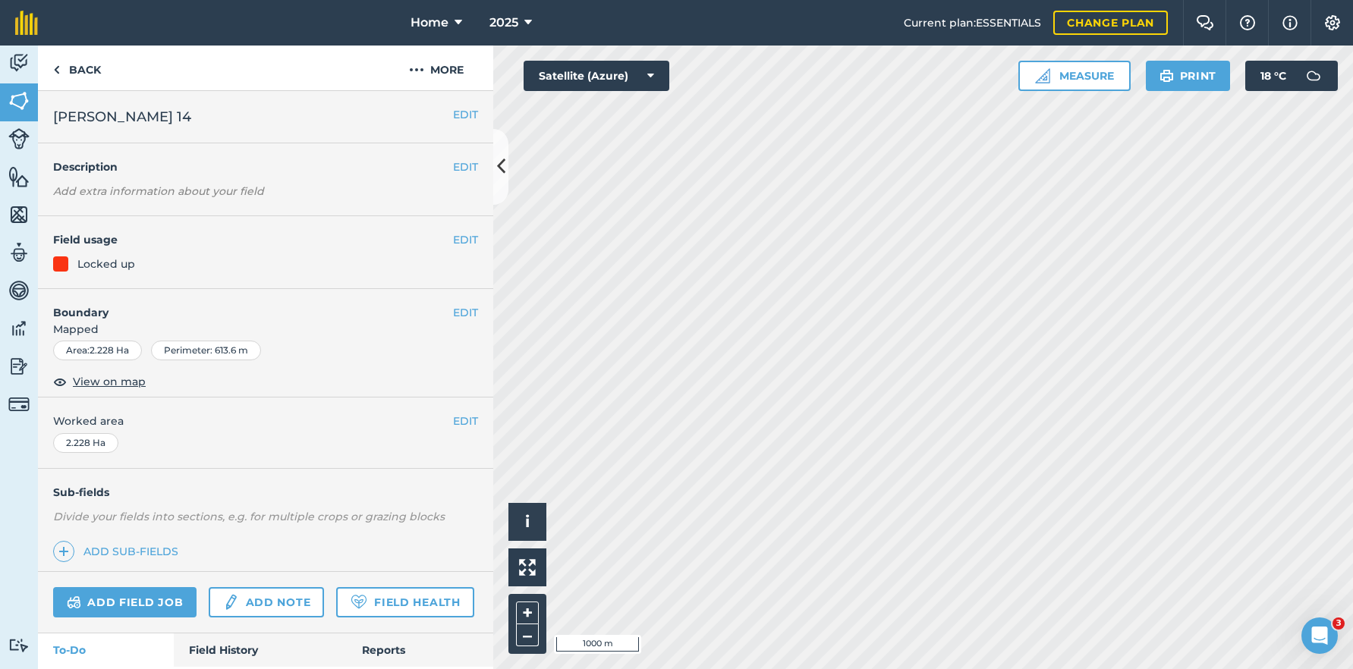  Describe the element at coordinates (1110, 23) in the screenshot. I see `a: Change plan` at that location.